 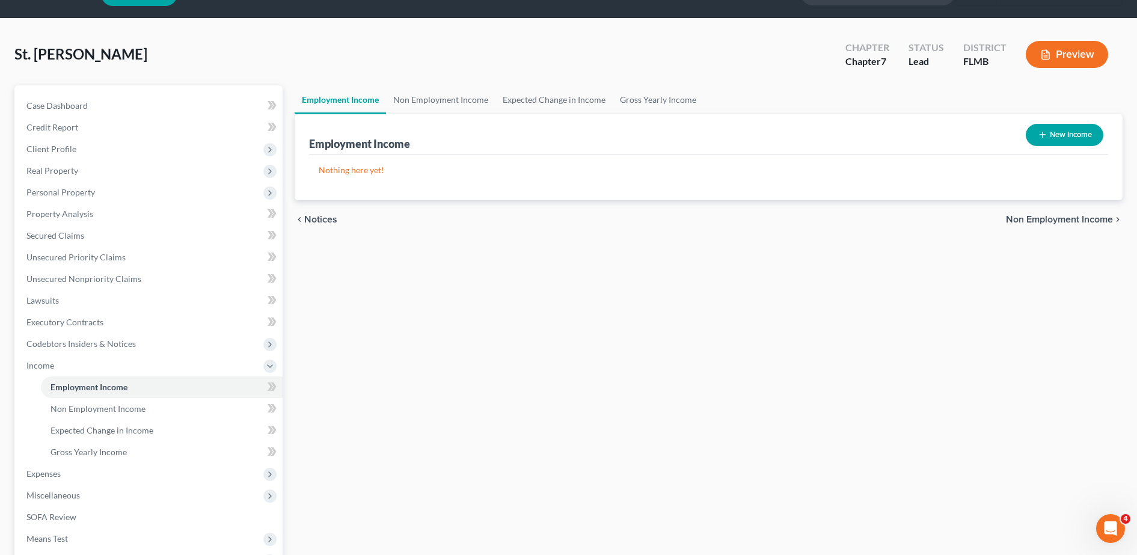 I want to click on i: chevron_left, so click(x=299, y=219).